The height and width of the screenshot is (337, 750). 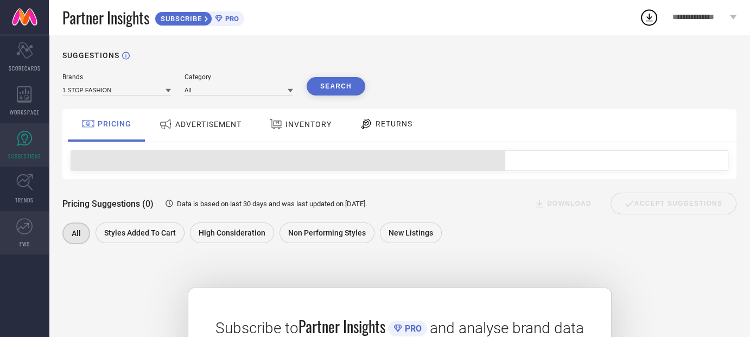 I want to click on span: High Consideration, so click(x=232, y=233).